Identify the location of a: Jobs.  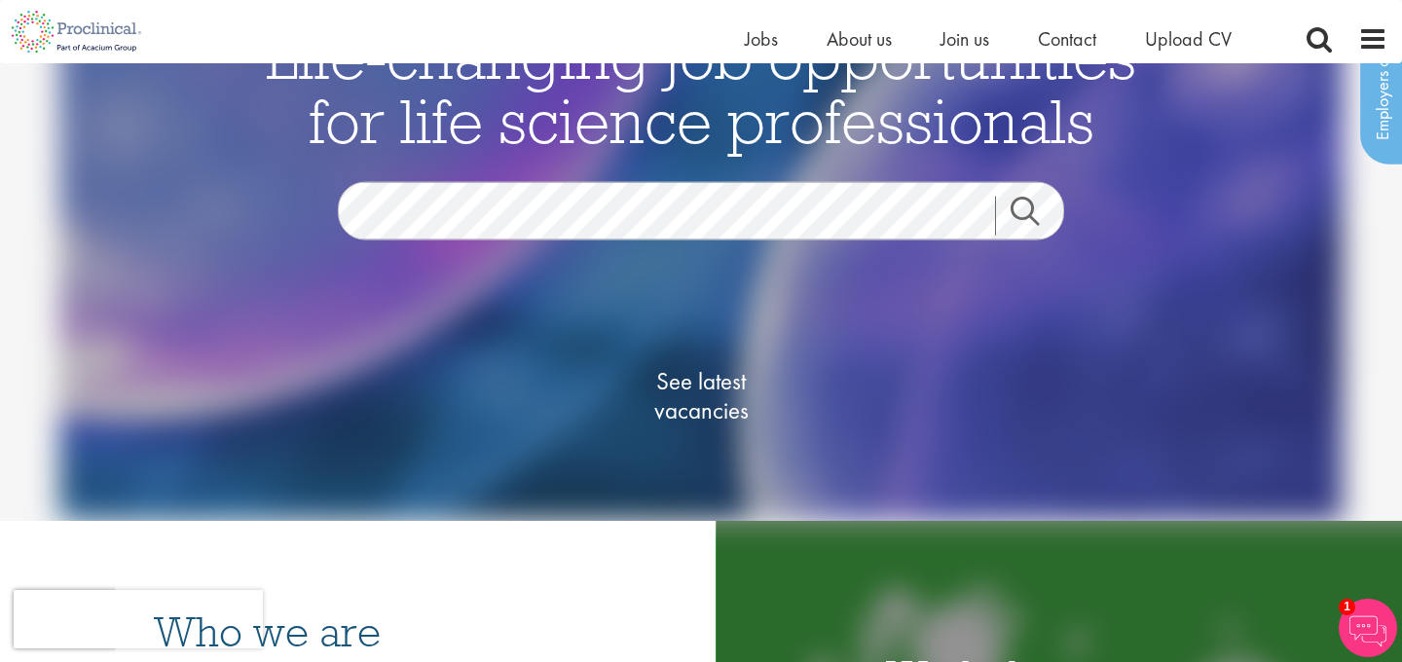
(761, 39).